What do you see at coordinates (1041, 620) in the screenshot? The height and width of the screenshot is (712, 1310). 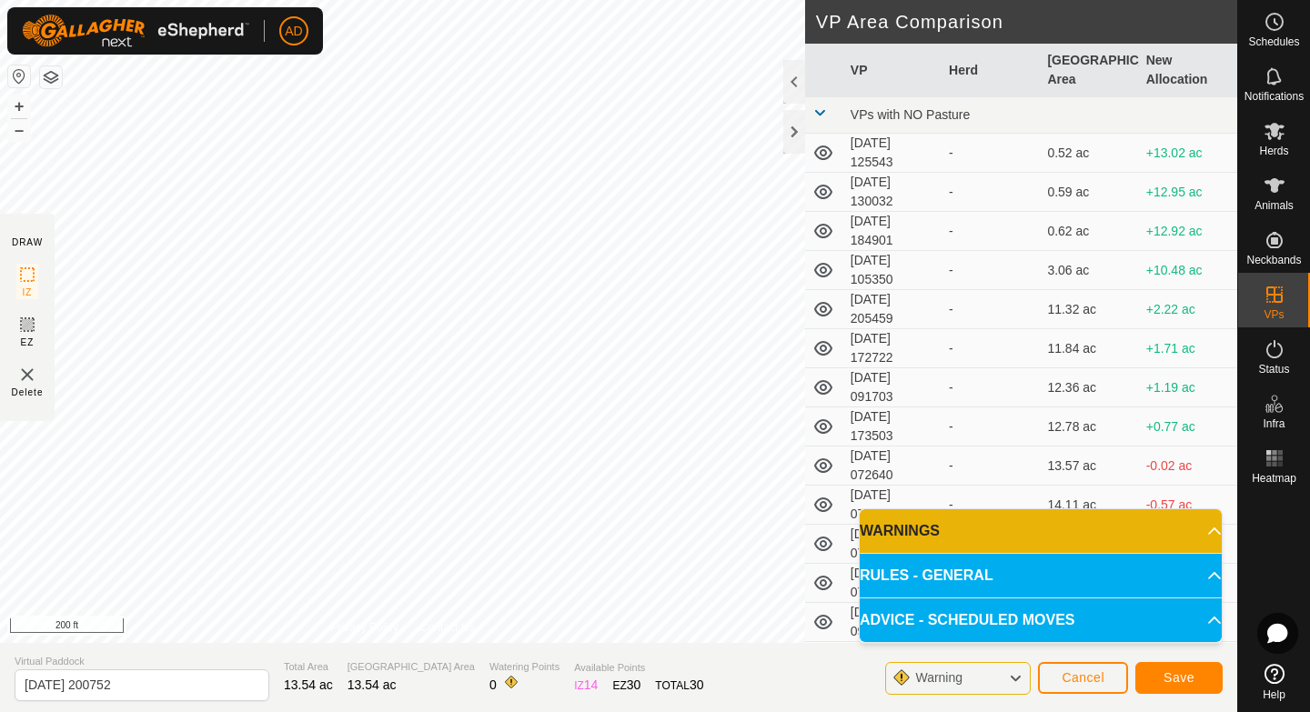 I see `p-accordion-header: ADVICE - SCHEDULED MOVES` at bounding box center [1041, 620].